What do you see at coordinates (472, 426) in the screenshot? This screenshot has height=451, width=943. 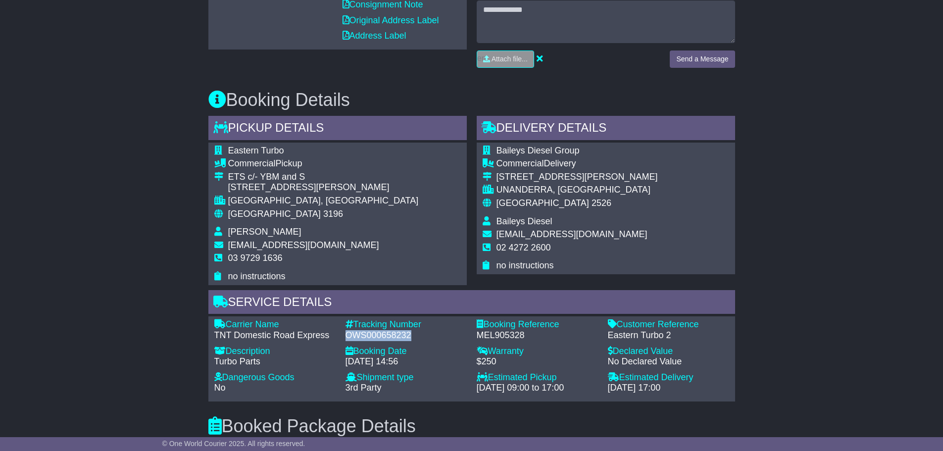 I see `h3: Booked Package Details` at bounding box center [472, 426].